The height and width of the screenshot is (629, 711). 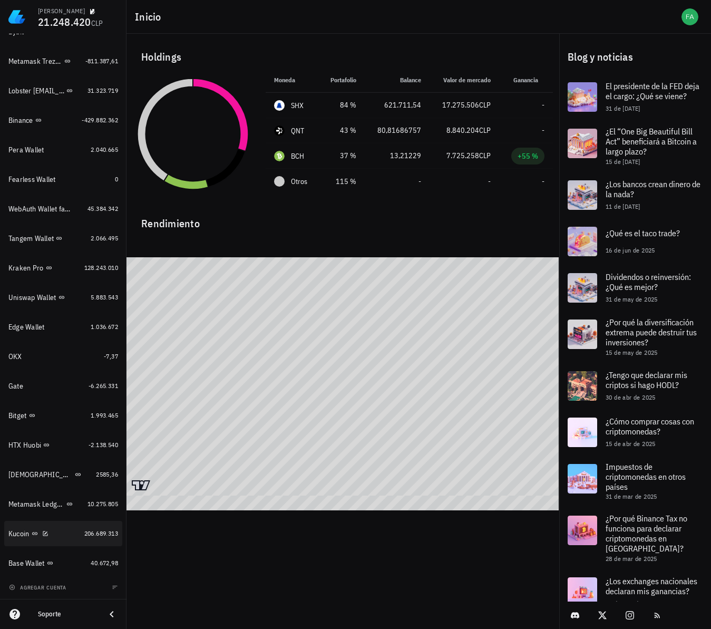 I want to click on span: 1.993.465, so click(x=104, y=415).